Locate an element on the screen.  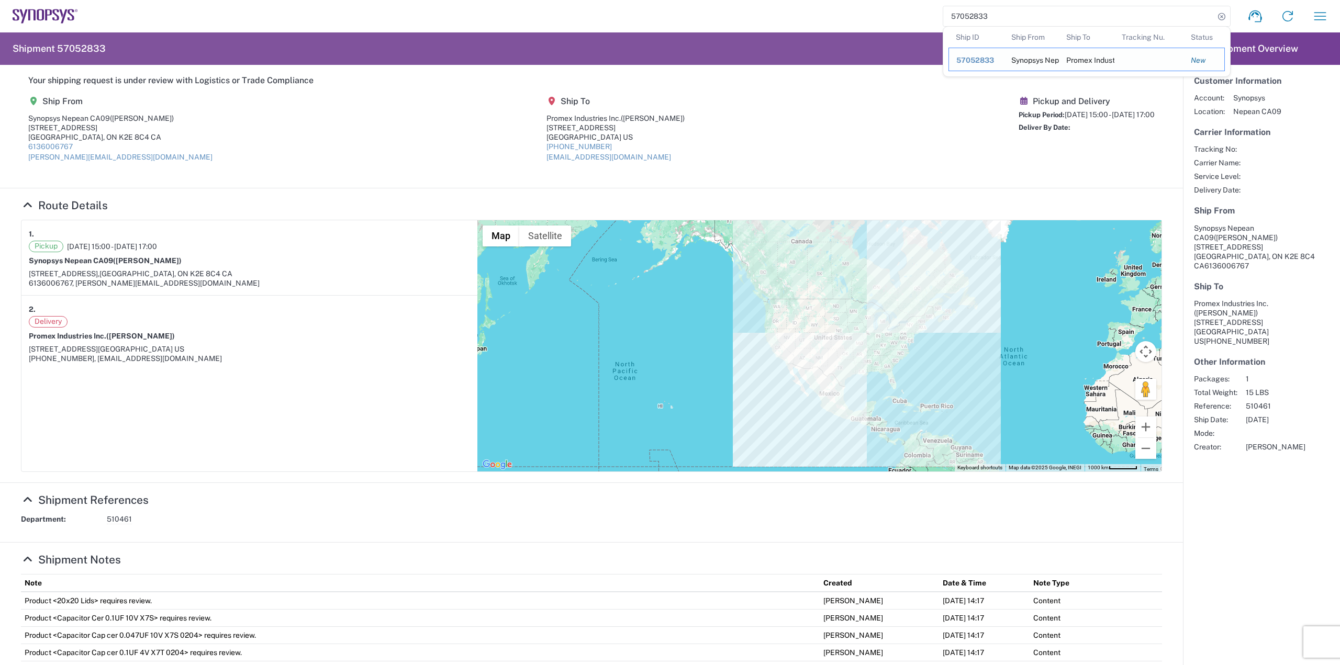
span: 6136006767 is located at coordinates (1226, 266).